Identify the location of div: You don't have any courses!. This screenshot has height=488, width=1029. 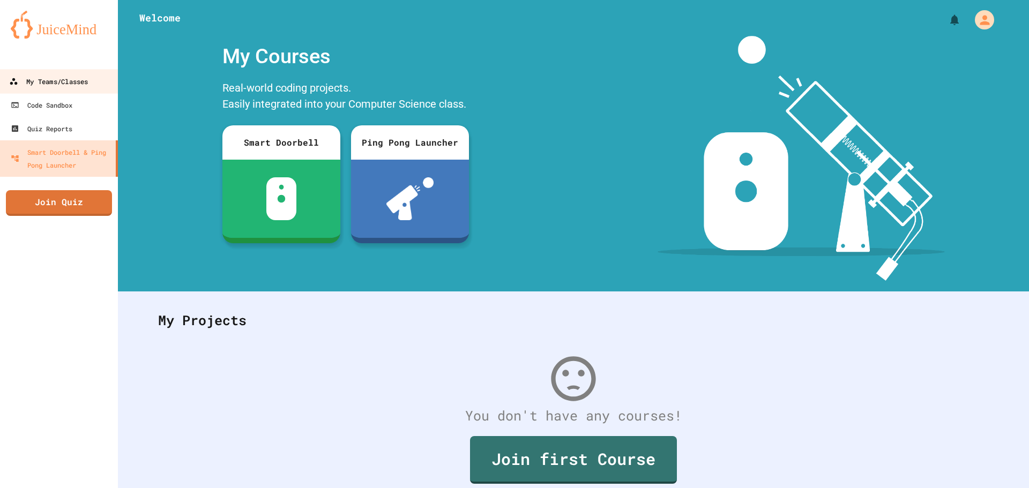
(574, 416).